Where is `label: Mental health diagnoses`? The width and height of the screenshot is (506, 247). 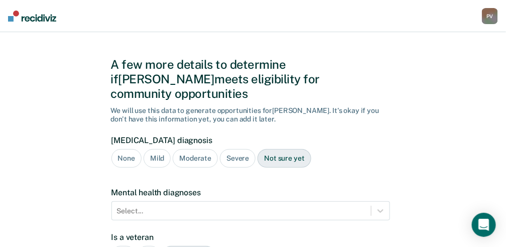 label: Mental health diagnoses is located at coordinates (250, 192).